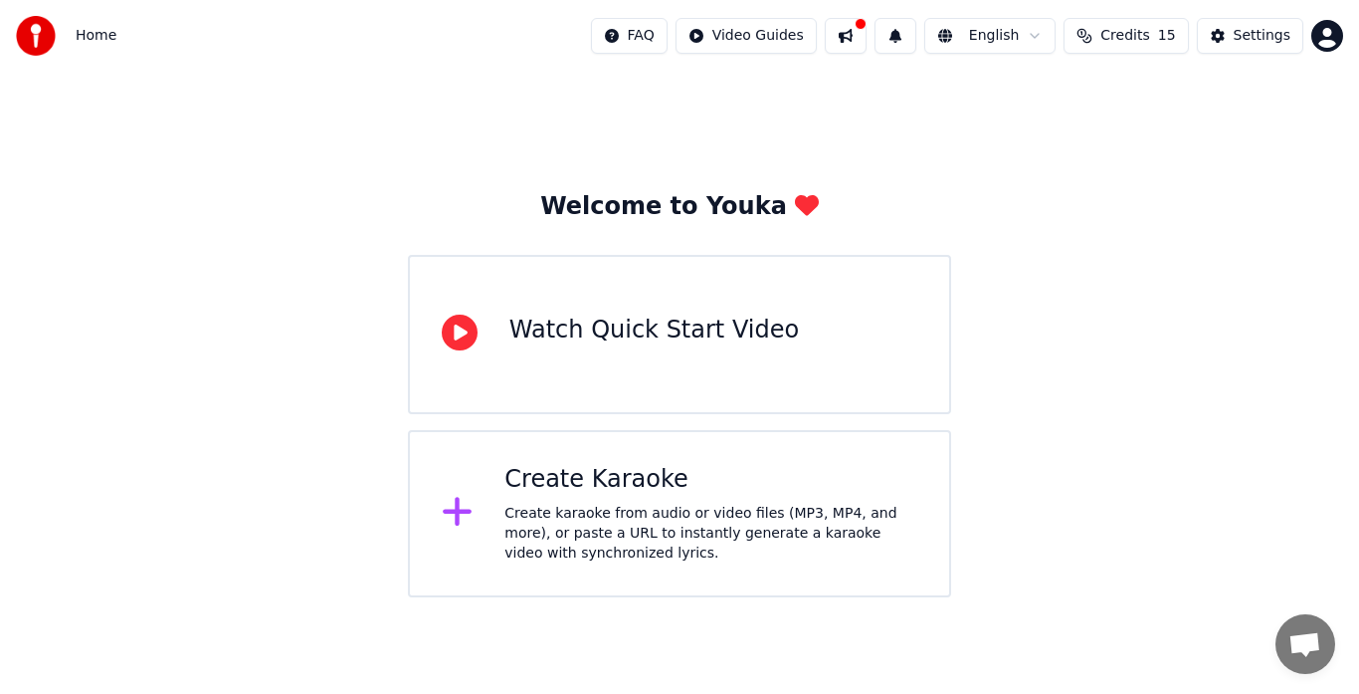 The height and width of the screenshot is (694, 1359). What do you see at coordinates (746, 36) in the screenshot?
I see `button: Video Guides` at bounding box center [746, 36].